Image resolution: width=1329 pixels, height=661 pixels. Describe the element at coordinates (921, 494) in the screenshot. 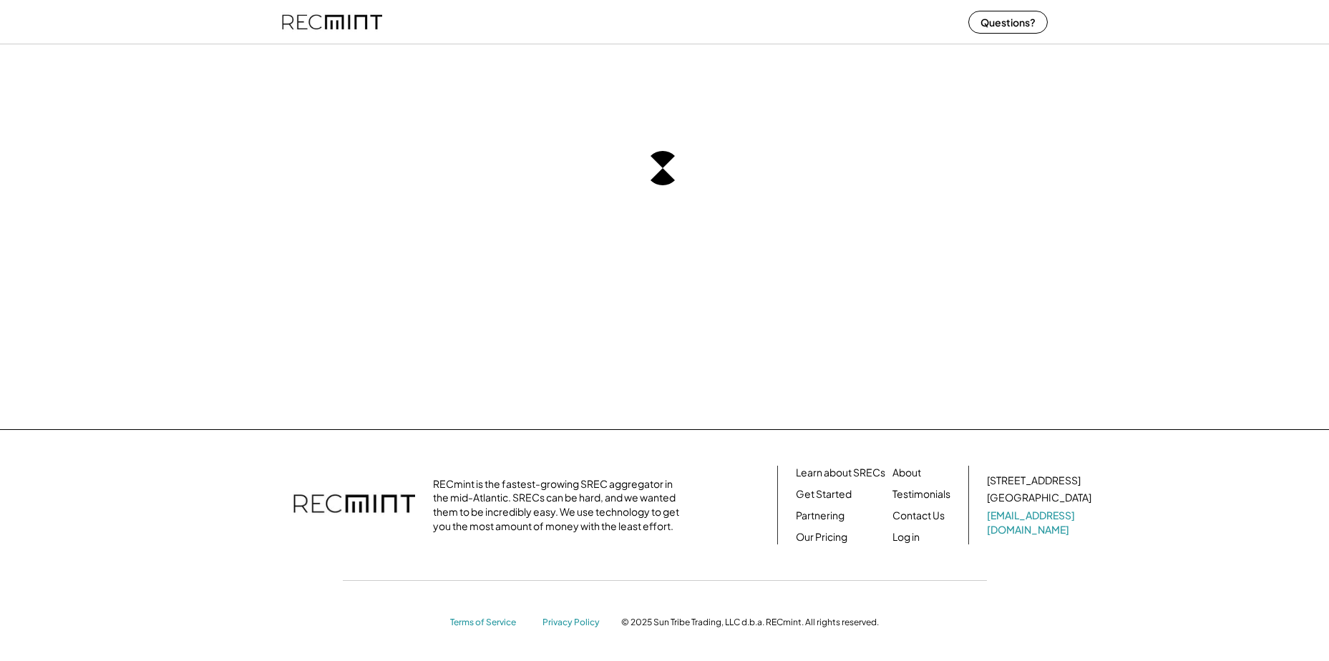

I see `a: Testimonials` at that location.